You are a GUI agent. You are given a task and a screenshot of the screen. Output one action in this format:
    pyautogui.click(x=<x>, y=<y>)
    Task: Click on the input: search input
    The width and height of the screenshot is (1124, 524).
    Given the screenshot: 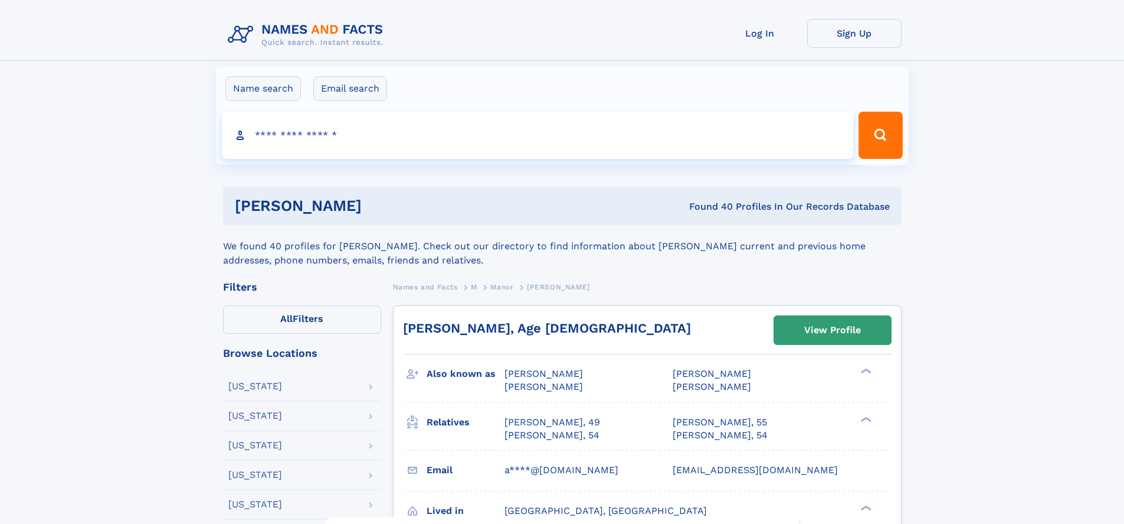 What is the action you would take?
    pyautogui.click(x=538, y=135)
    